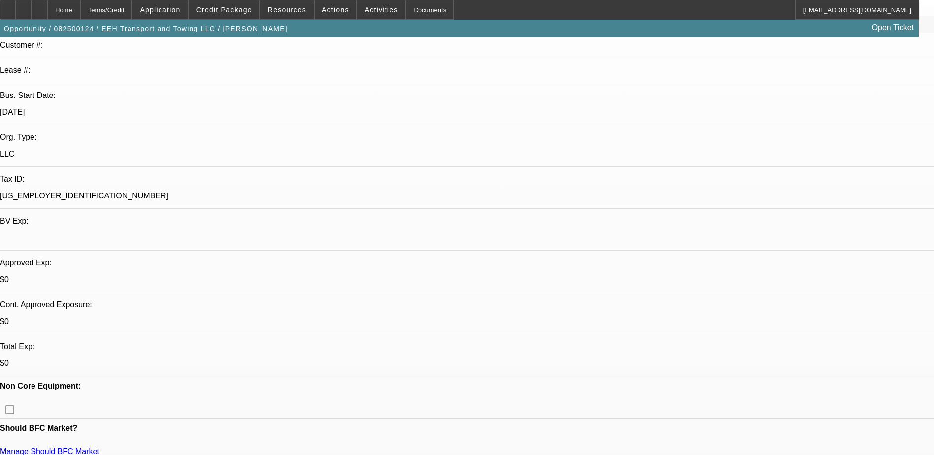 The image size is (934, 455). Describe the element at coordinates (287, 10) in the screenshot. I see `span: Resources` at that location.